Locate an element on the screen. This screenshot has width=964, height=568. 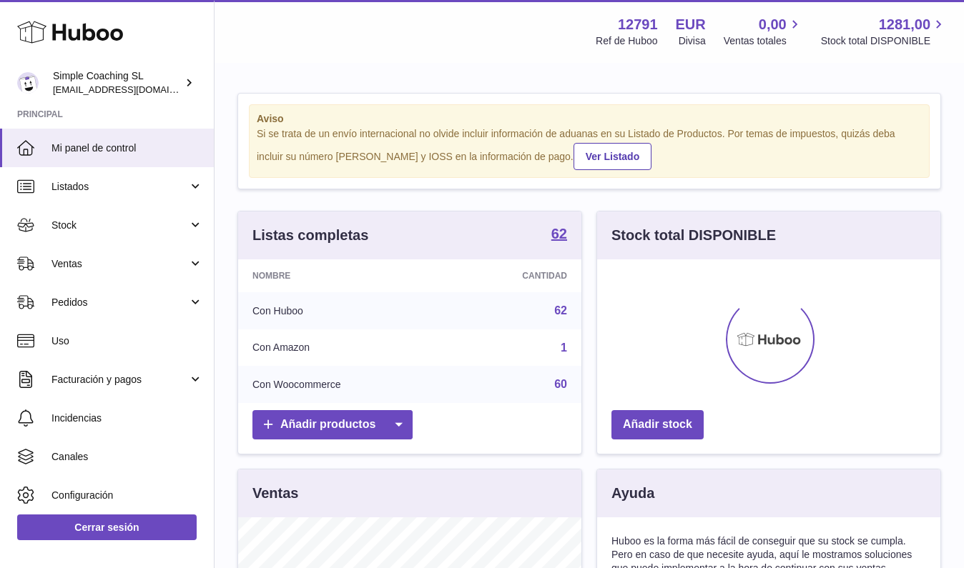
span: Ventas is located at coordinates (119, 264).